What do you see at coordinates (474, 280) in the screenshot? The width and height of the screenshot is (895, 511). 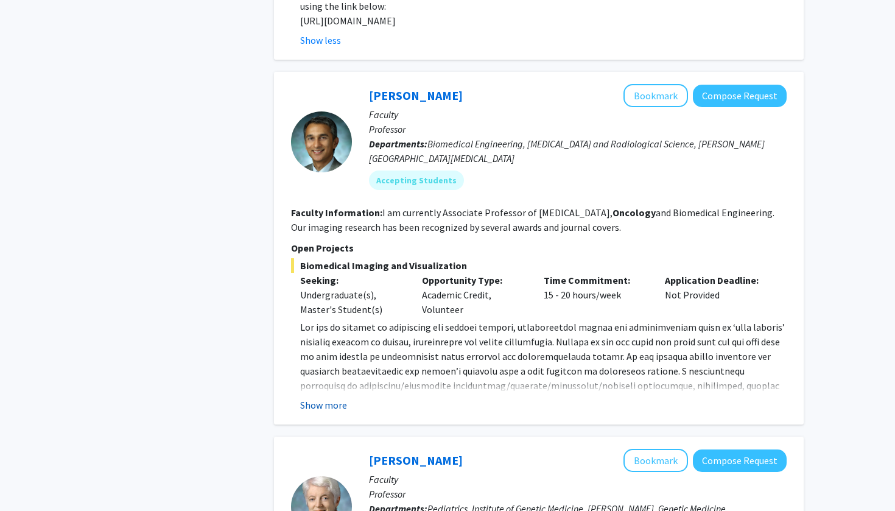 I see `p: Opportunity Type:` at bounding box center [474, 280].